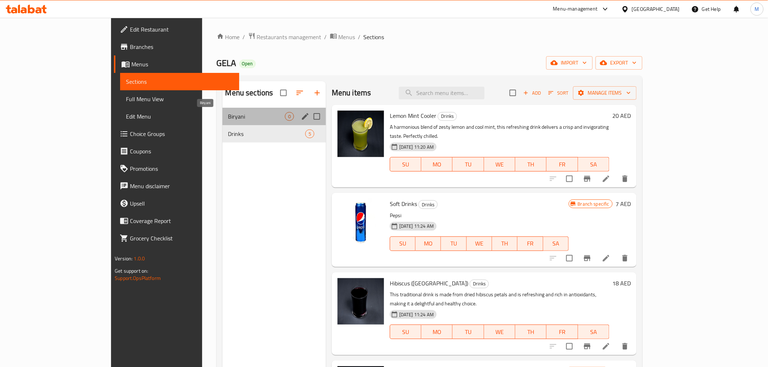  Describe the element at coordinates (176, 64) in the screenshot. I see `a: Menus` at that location.